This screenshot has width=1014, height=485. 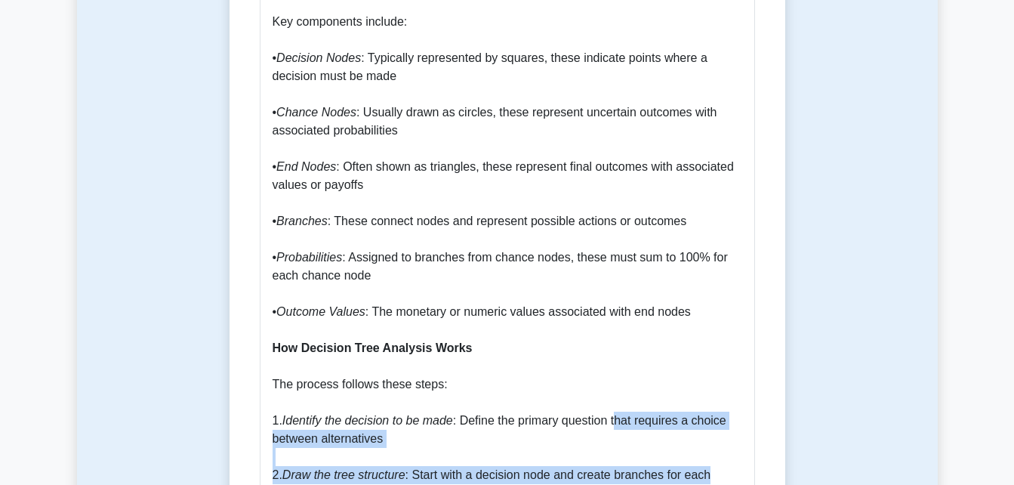 I want to click on i: Draw the tree structure, so click(x=343, y=474).